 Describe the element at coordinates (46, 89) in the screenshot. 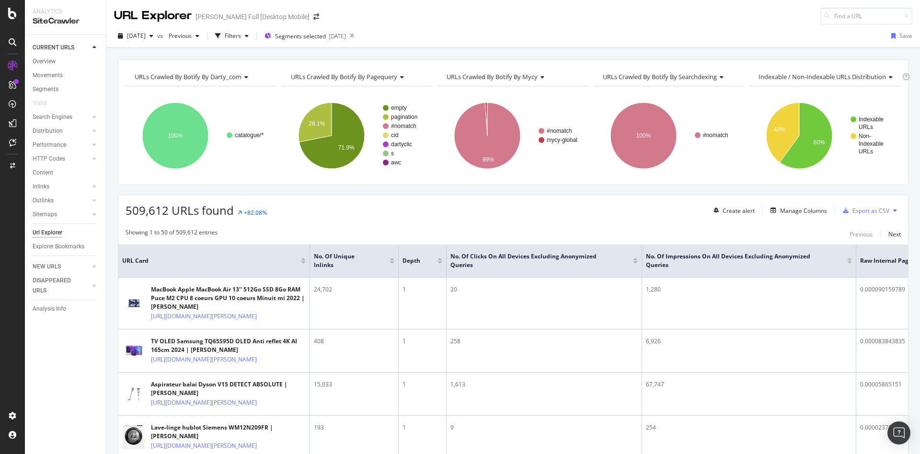

I see `div: Segments` at that location.